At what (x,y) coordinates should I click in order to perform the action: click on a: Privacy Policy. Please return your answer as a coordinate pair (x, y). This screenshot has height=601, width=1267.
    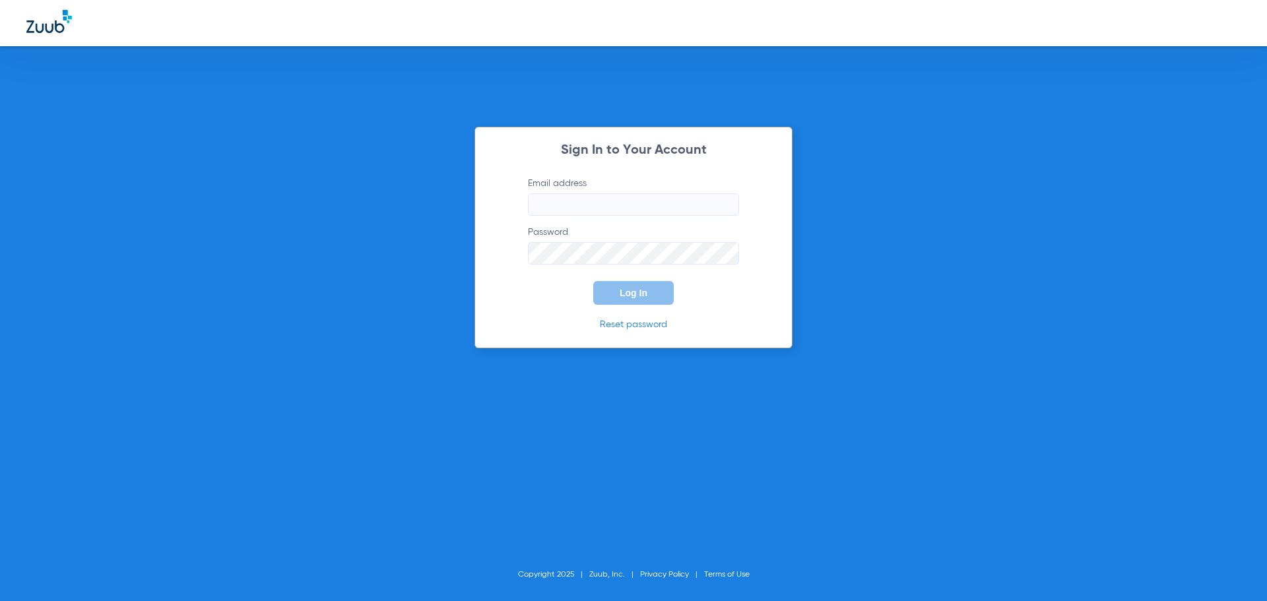
    Looking at the image, I should click on (664, 575).